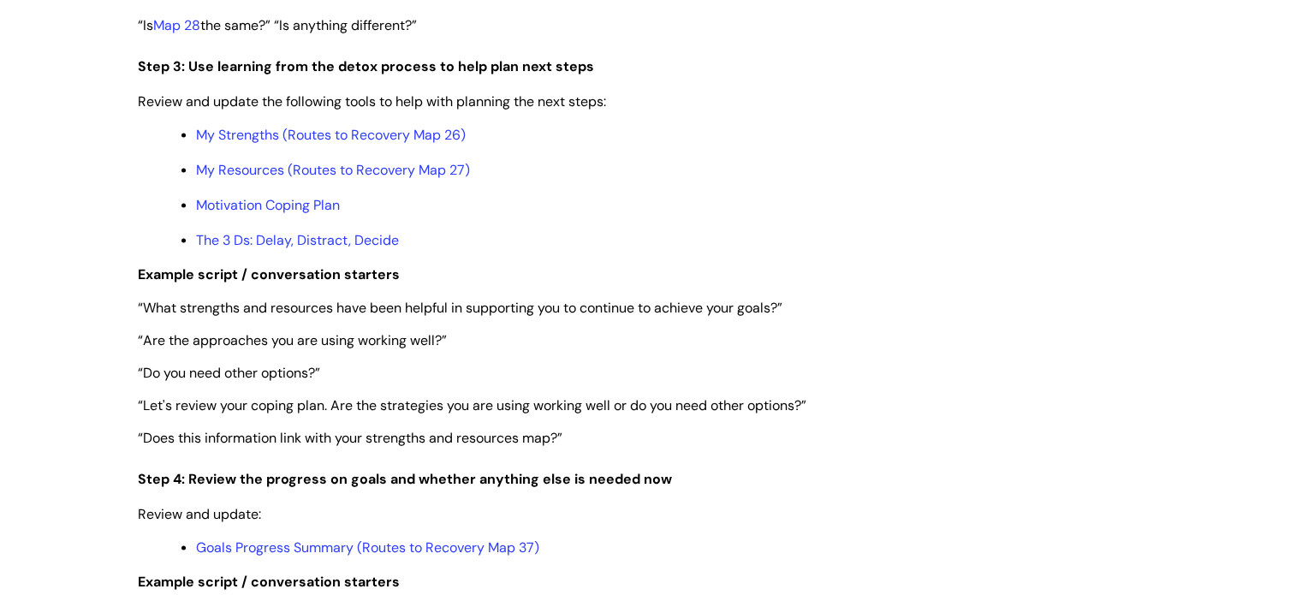 Image resolution: width=1302 pixels, height=595 pixels. Describe the element at coordinates (331, 134) in the screenshot. I see `a: My Strengths (Routes to Recovery Map 26)` at that location.